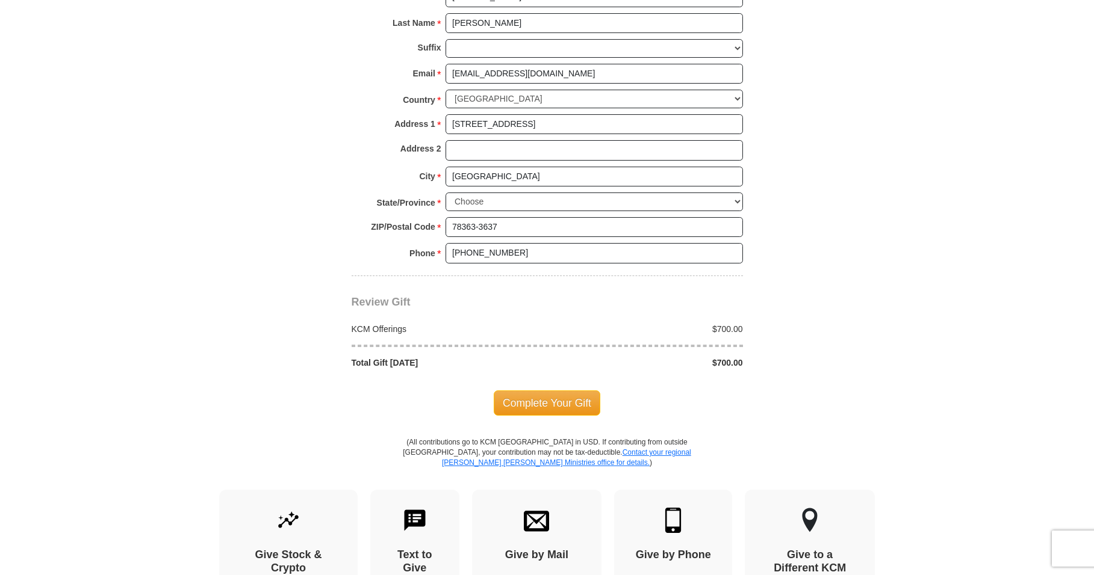 The image size is (1094, 575). What do you see at coordinates (419, 100) in the screenshot?
I see `strong: Country` at bounding box center [419, 100].